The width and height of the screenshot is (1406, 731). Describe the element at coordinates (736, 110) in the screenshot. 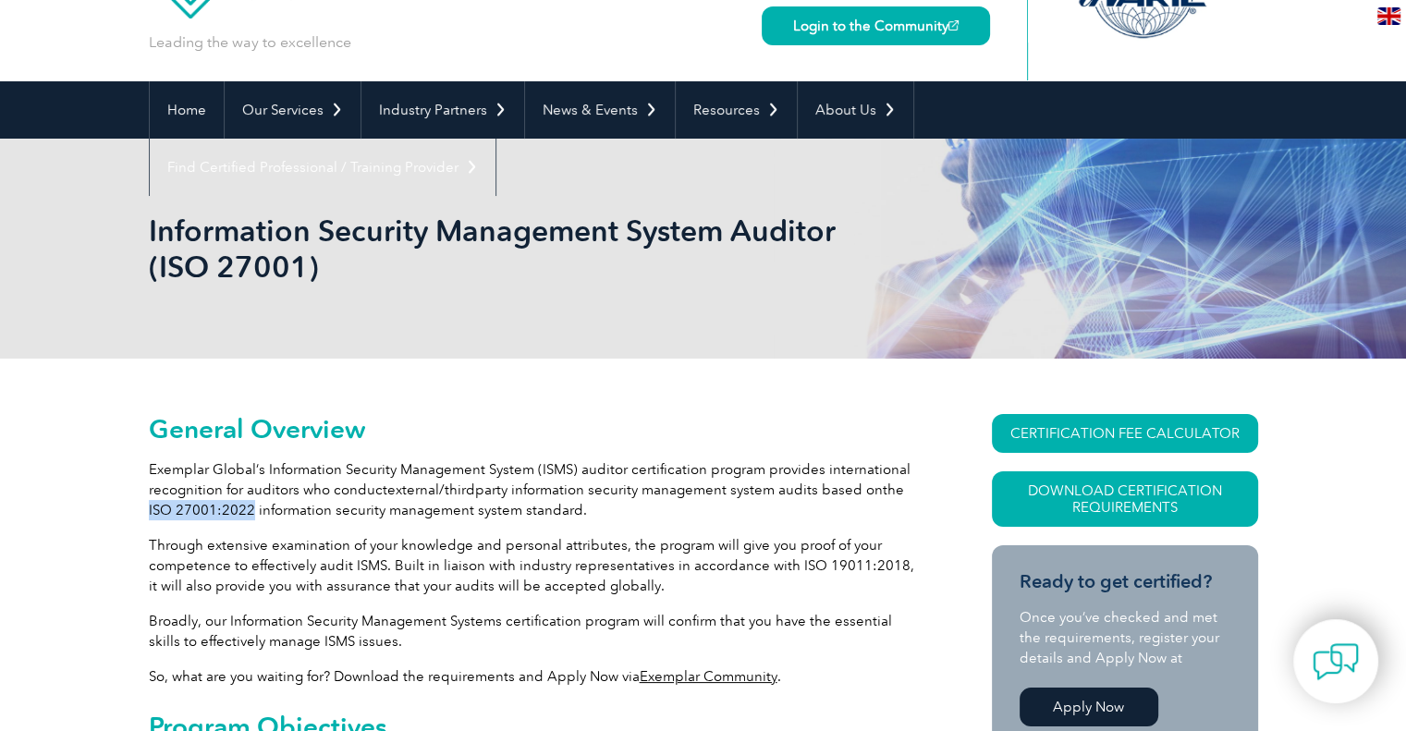

I see `a: Resources` at that location.